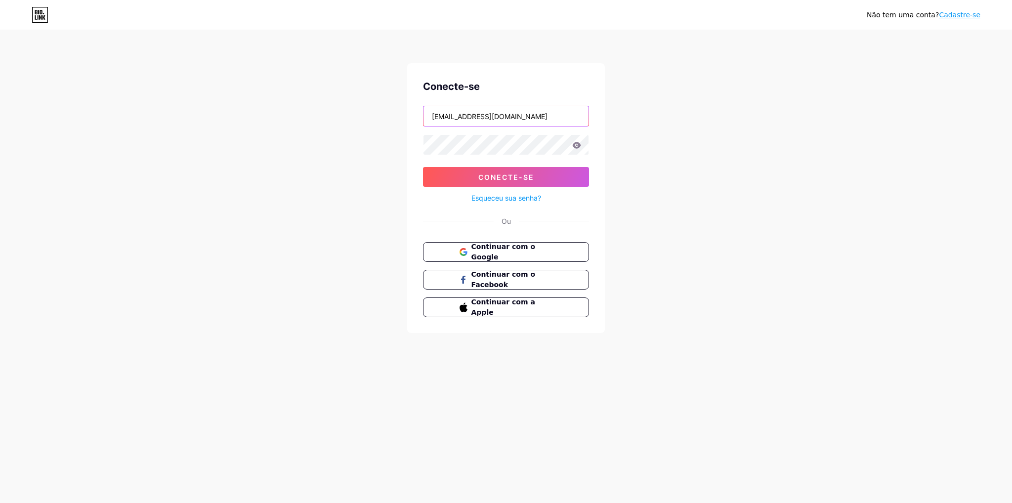 This screenshot has width=1012, height=503. I want to click on button: Continuar com o Google, so click(506, 252).